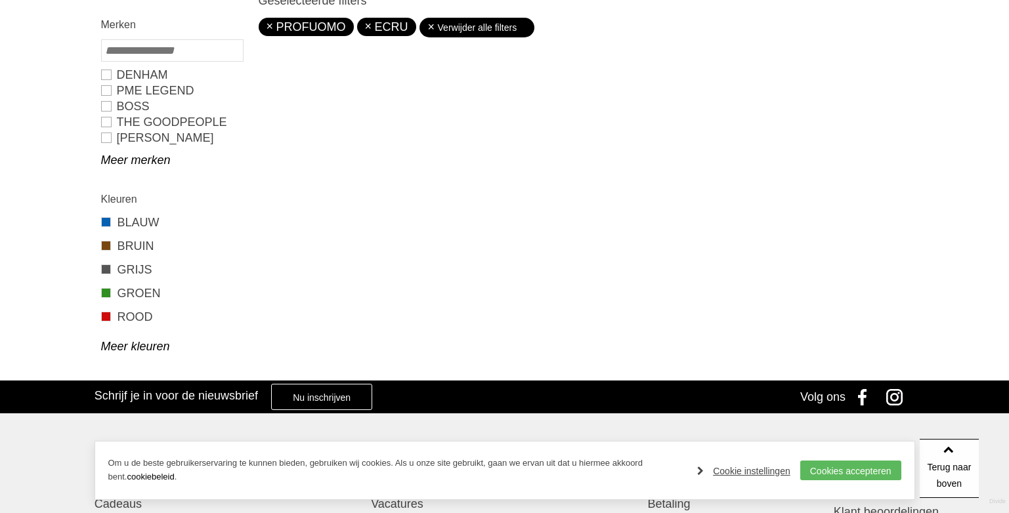 The height and width of the screenshot is (513, 1009). What do you see at coordinates (171, 160) in the screenshot?
I see `a: Meer merken` at bounding box center [171, 160].